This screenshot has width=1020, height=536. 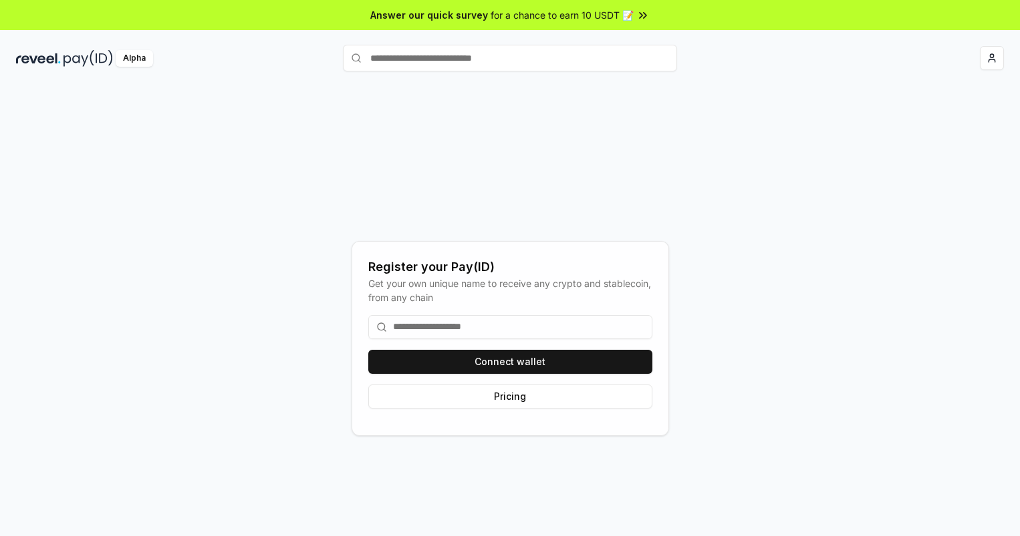 I want to click on button: Connect wallet, so click(x=510, y=362).